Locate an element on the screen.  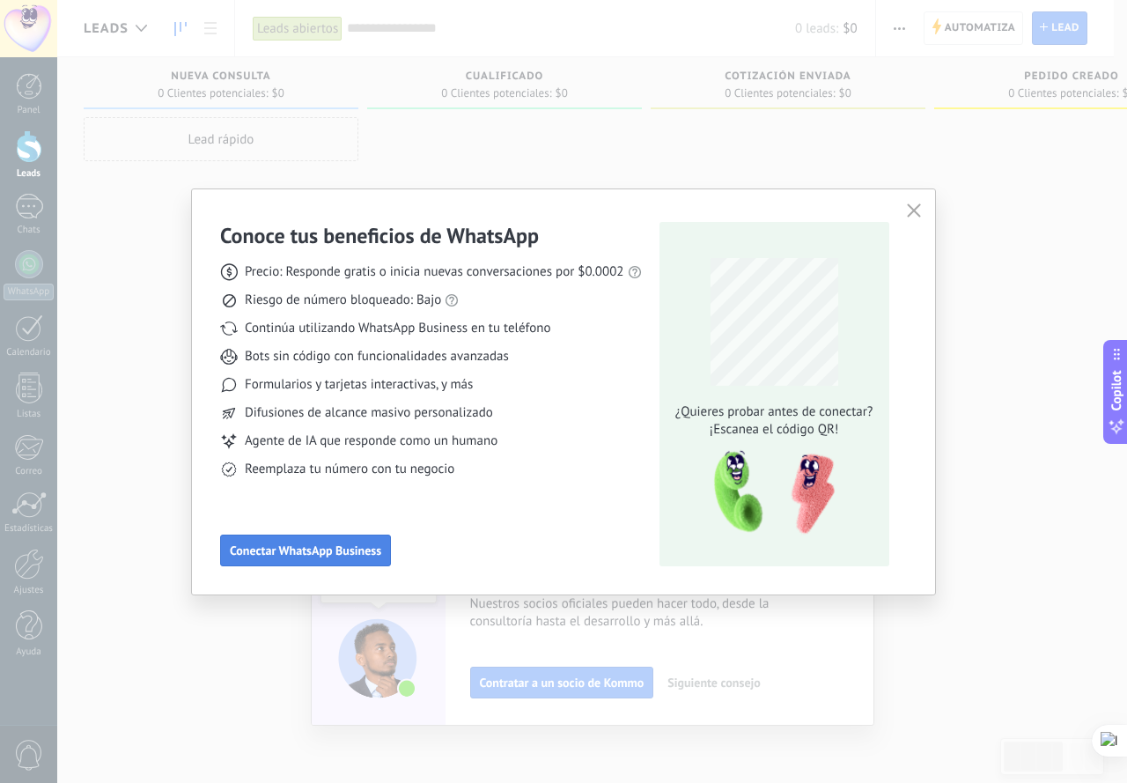
span: Continúa utilizando WhatsApp Business en tu teléfono is located at coordinates (397, 328).